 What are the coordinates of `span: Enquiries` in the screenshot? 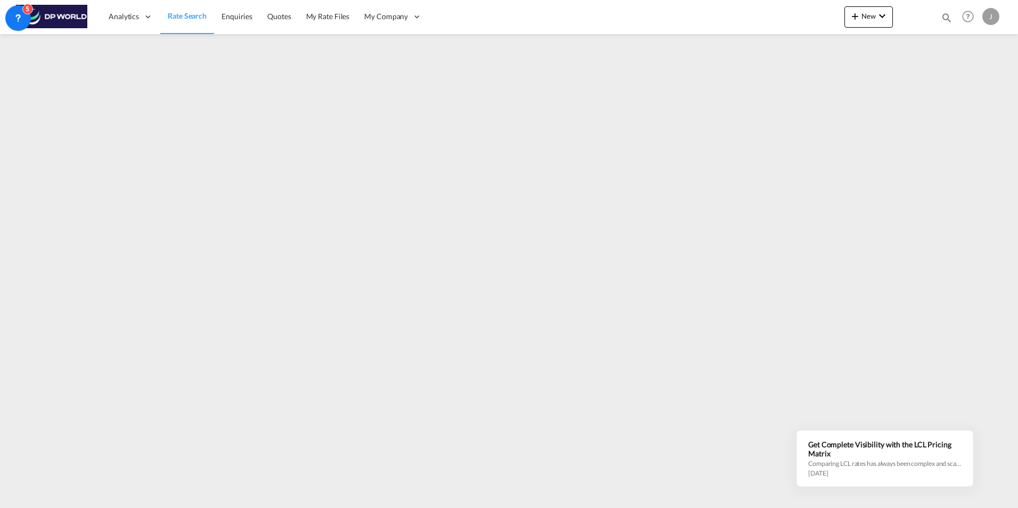 It's located at (237, 16).